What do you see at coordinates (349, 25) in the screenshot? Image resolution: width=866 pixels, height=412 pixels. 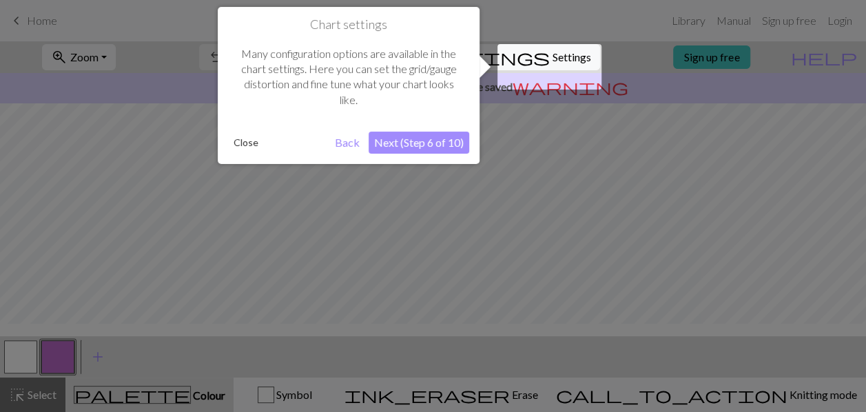 I see `h1: Chart settings` at bounding box center [349, 25].